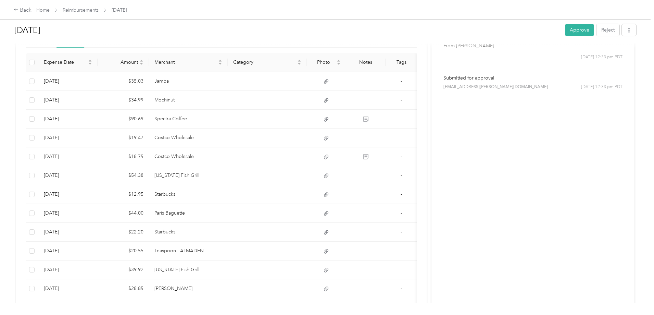  What do you see at coordinates (68, 288) in the screenshot?
I see `td: 9-16-2025` at bounding box center [68, 288].